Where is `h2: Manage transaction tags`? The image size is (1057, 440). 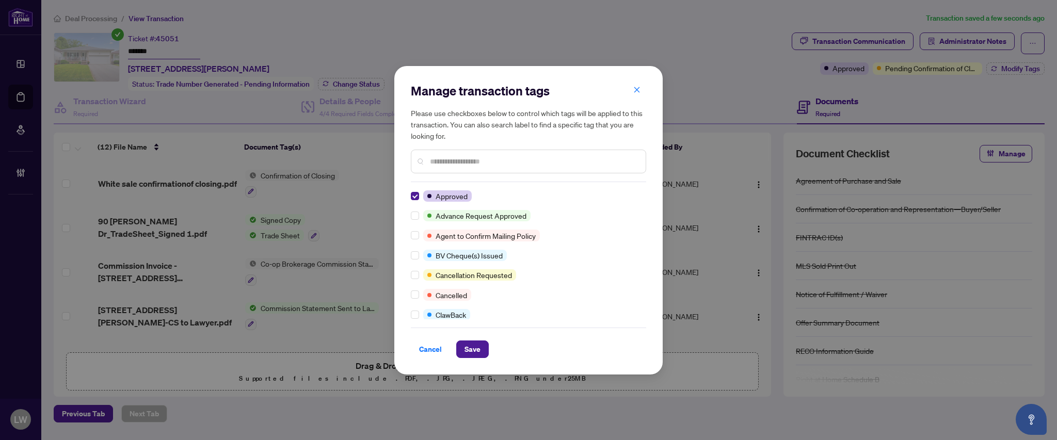
h2: Manage transaction tags is located at coordinates (529, 91).